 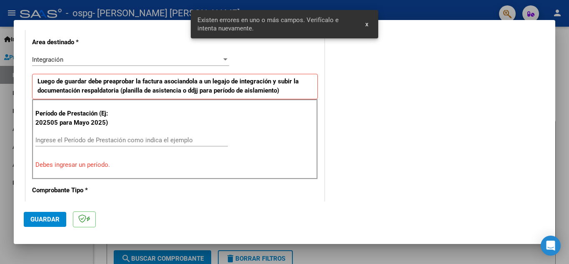 I want to click on div: Open Intercom Messenger, so click(x=550, y=245).